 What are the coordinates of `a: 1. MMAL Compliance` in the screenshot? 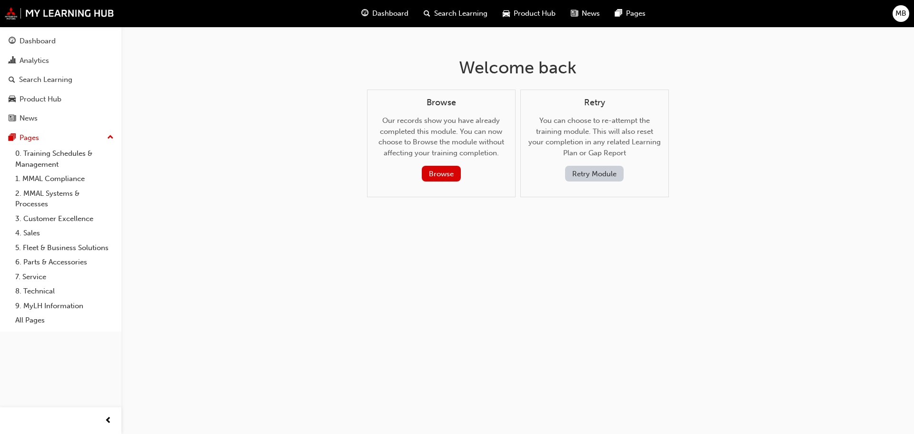 It's located at (64, 178).